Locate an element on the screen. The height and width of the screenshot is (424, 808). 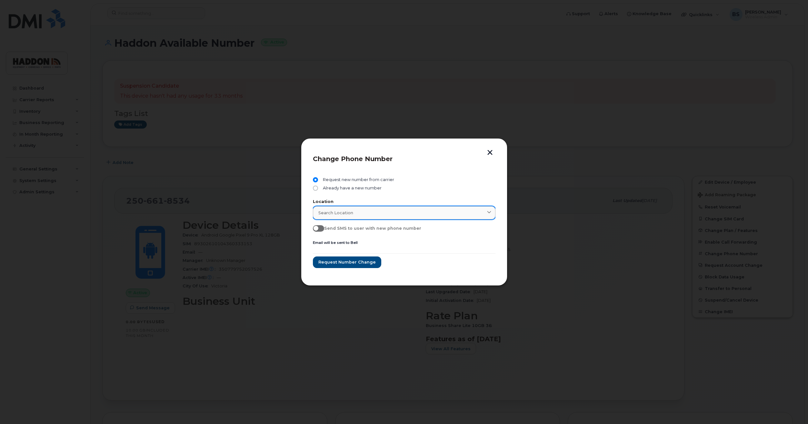
span: Already have a new number is located at coordinates (351, 188).